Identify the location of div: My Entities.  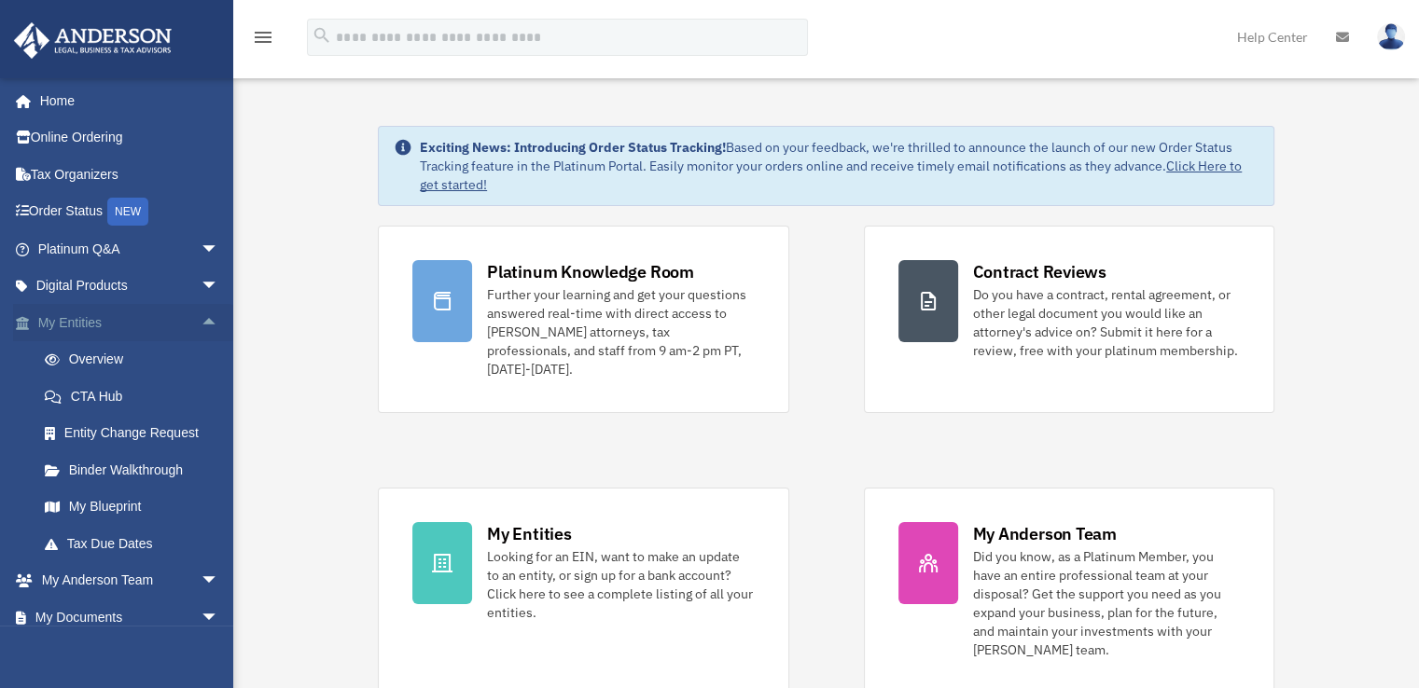
(529, 534).